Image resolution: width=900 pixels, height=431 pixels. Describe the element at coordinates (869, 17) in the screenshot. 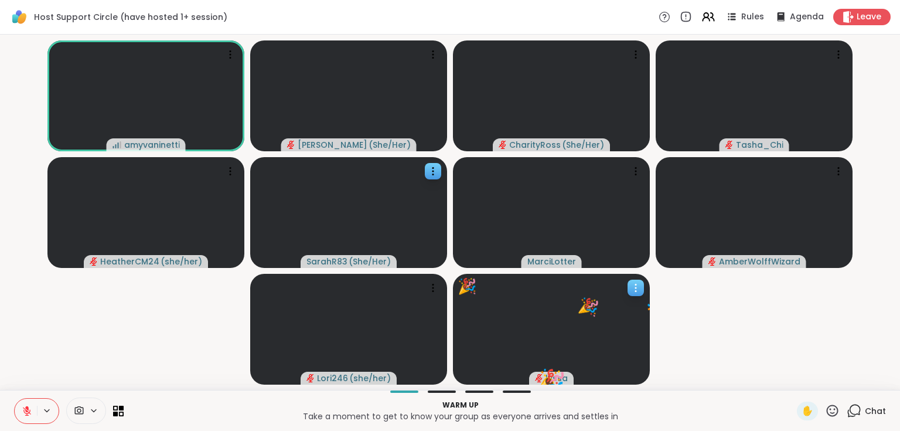

I see `span: Leave` at that location.